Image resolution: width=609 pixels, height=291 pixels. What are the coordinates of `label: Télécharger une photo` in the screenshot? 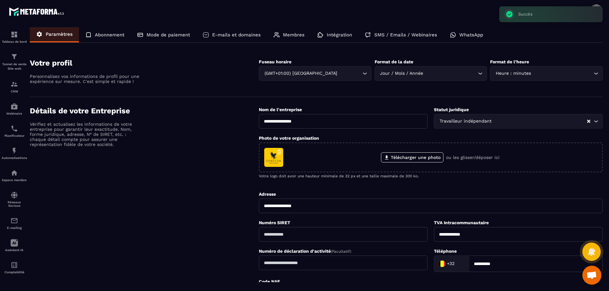 It's located at (412, 158).